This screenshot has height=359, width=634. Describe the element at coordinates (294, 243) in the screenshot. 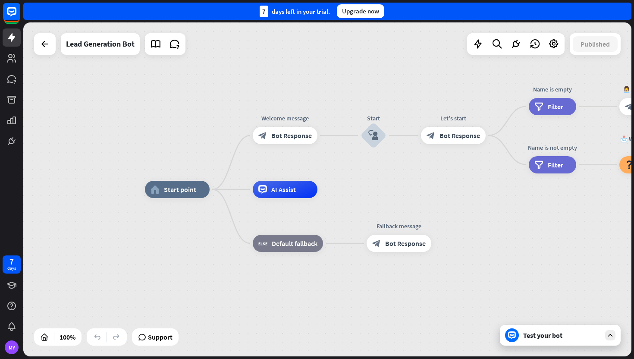

I see `span: Default fallback` at that location.